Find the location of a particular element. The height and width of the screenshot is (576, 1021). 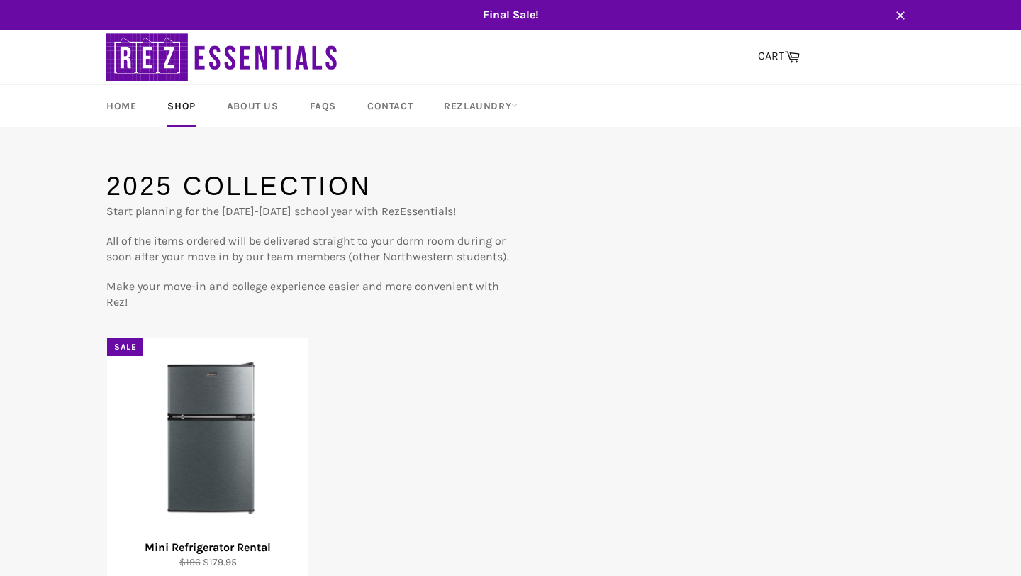

a: FAQs is located at coordinates (323, 106).